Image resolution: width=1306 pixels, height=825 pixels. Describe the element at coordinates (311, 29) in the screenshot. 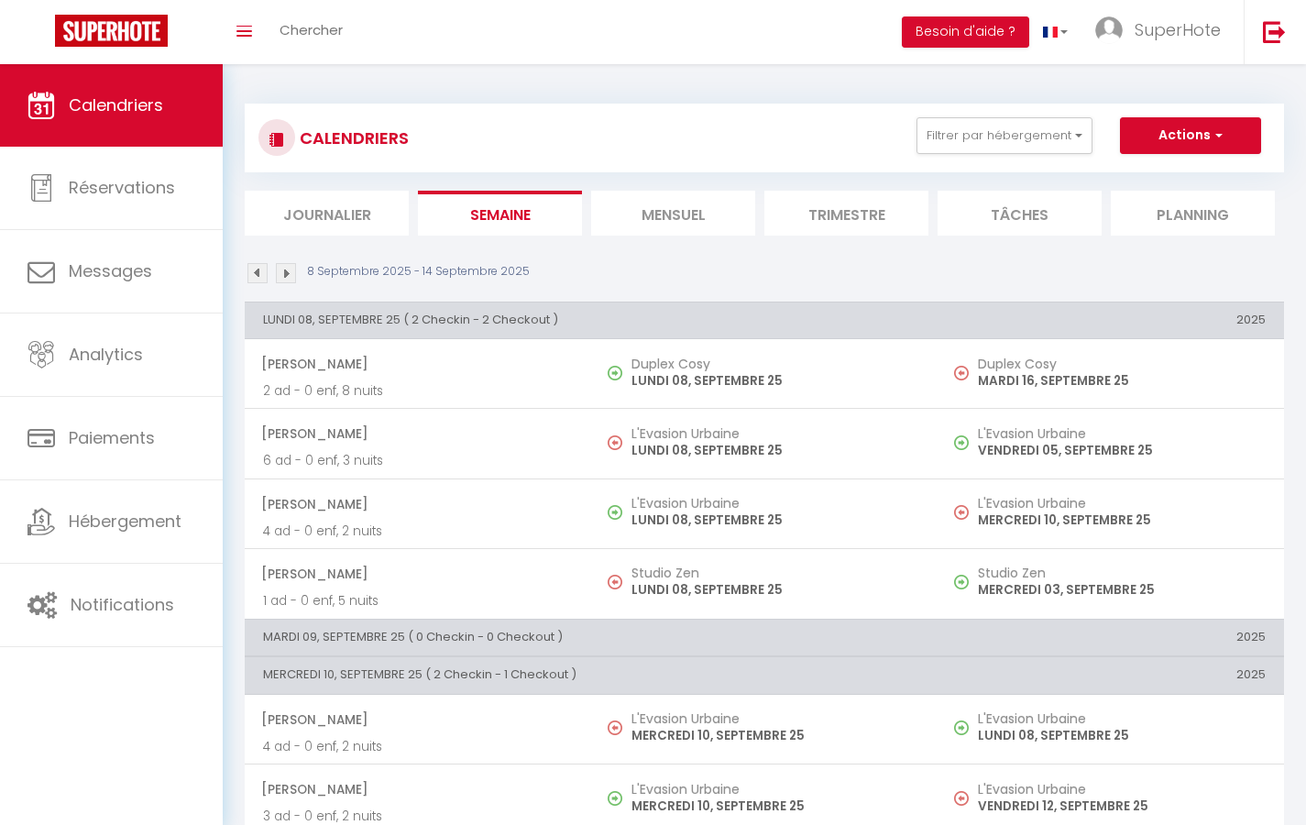

I see `span: Chercher` at that location.